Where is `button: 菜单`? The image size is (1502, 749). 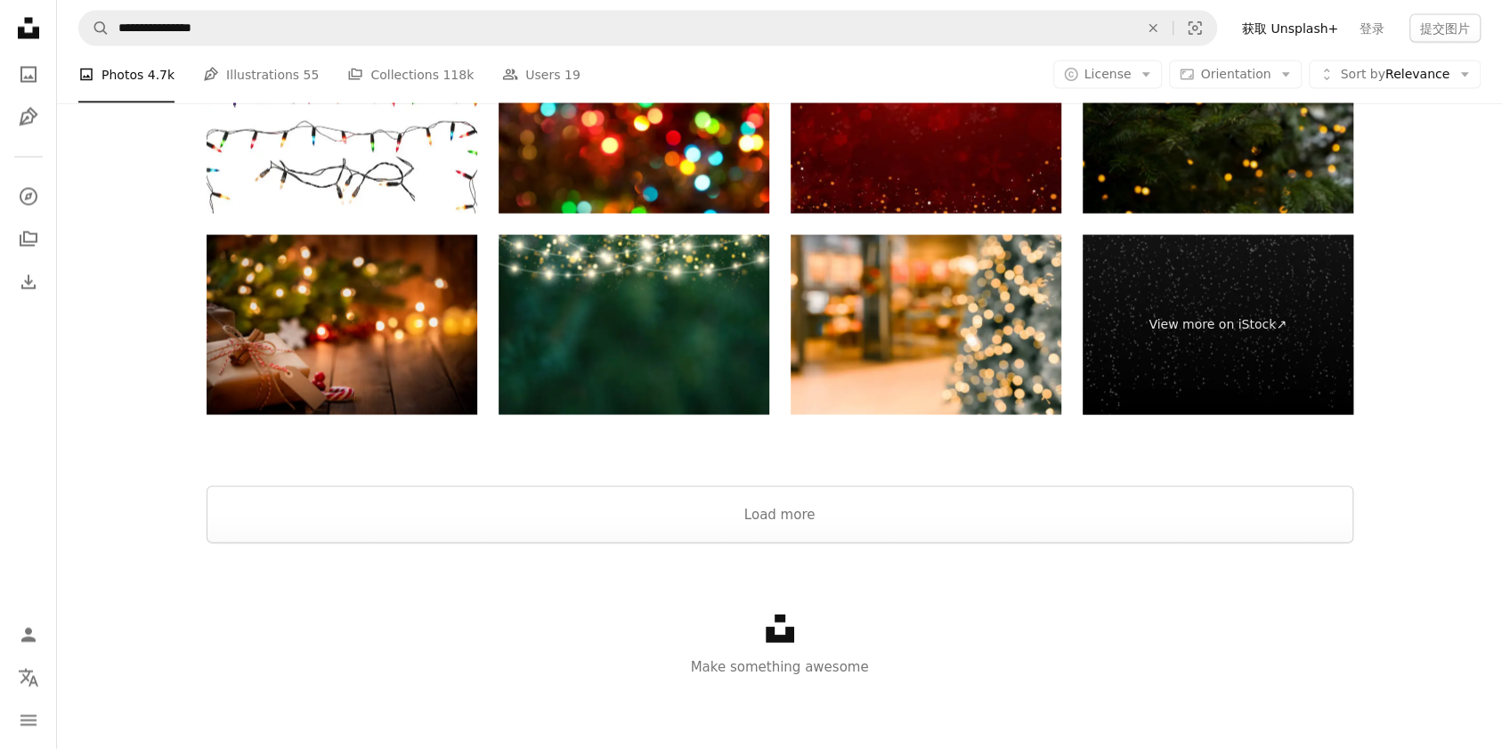
button: 菜单 is located at coordinates (28, 720).